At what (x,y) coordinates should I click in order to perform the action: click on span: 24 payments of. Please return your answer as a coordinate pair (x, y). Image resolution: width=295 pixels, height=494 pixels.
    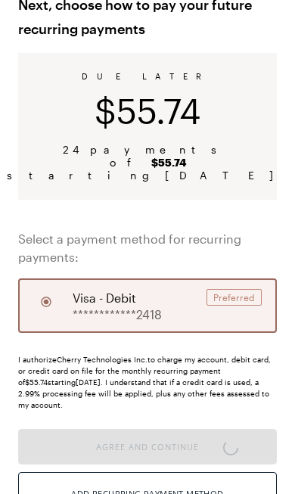
    Looking at the image, I should click on (148, 156).